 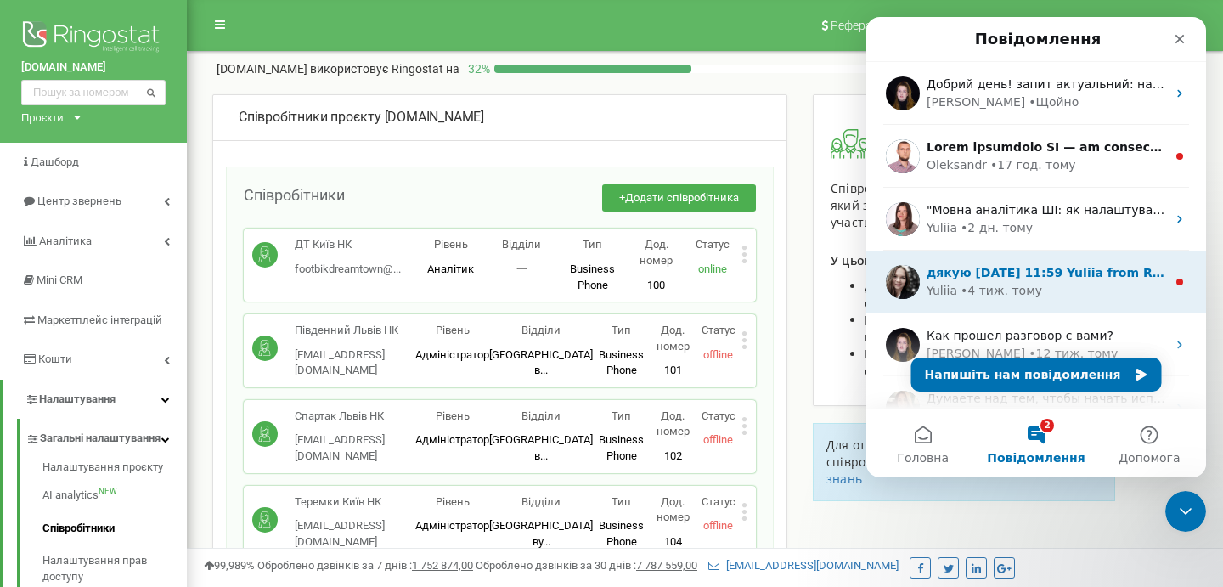 What do you see at coordinates (172, 22) in the screenshot?
I see `h1: Повідомлення` at bounding box center [172, 22].